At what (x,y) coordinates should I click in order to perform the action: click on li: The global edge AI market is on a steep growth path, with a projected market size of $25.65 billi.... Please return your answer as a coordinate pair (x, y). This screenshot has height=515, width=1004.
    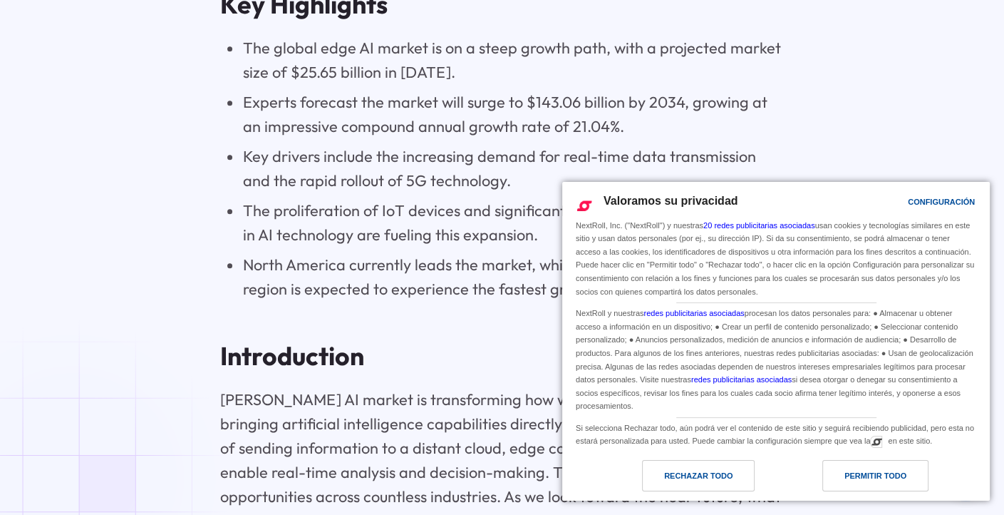
    Looking at the image, I should click on (513, 61).